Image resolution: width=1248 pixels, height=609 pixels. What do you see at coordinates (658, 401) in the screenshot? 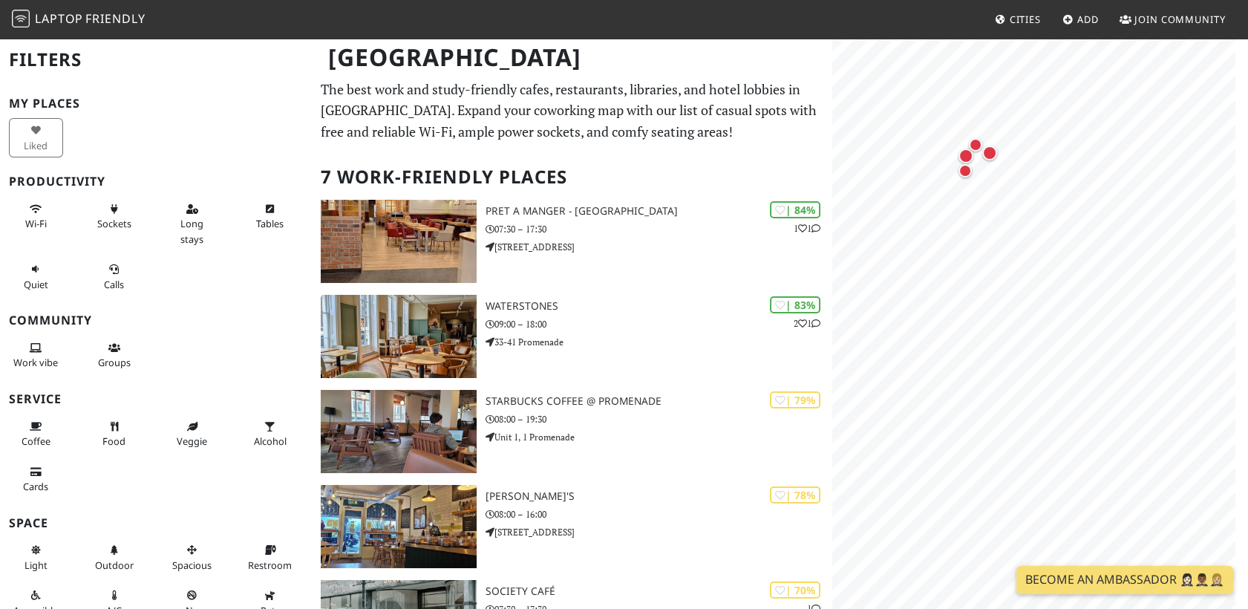
I see `h3: Starbucks Coffee @ Promenade` at bounding box center [658, 401].